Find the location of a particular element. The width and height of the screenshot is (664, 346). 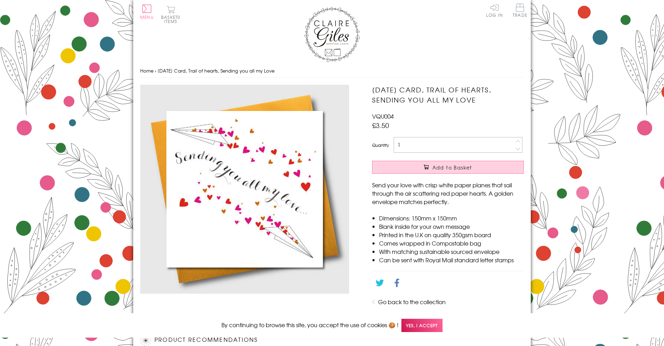

a: Trade is located at coordinates (520, 11).